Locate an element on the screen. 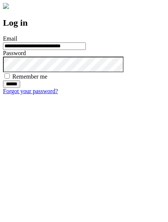 The image size is (168, 222). label: Password is located at coordinates (14, 53).